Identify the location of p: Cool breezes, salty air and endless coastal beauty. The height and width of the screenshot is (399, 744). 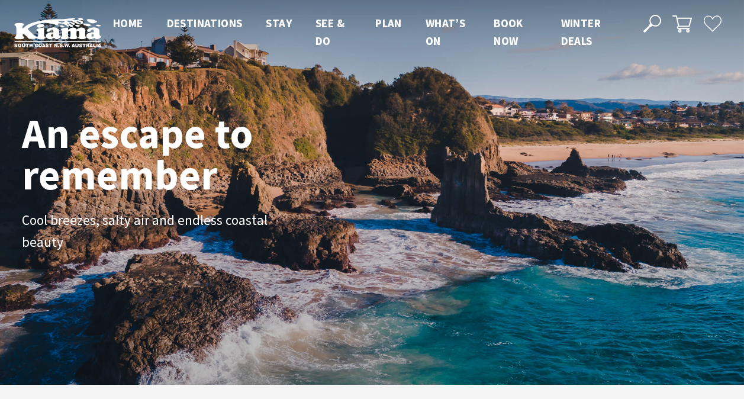
(155, 232).